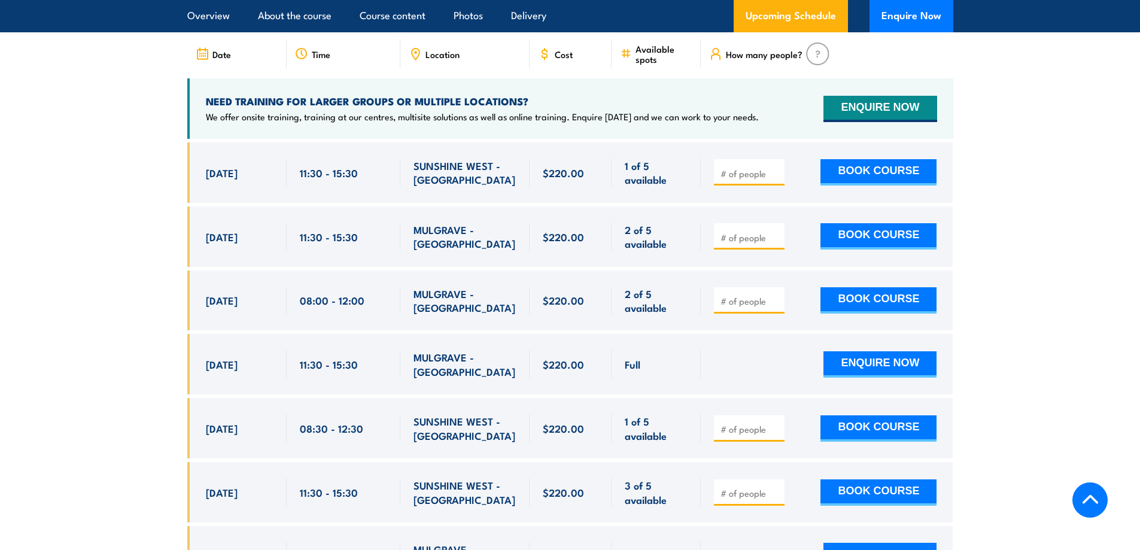 This screenshot has height=550, width=1140. Describe the element at coordinates (482, 101) in the screenshot. I see `h4: NEED TRAINING FOR LARGER GROUPS OR MULTIPLE LOCATIONS?` at that location.